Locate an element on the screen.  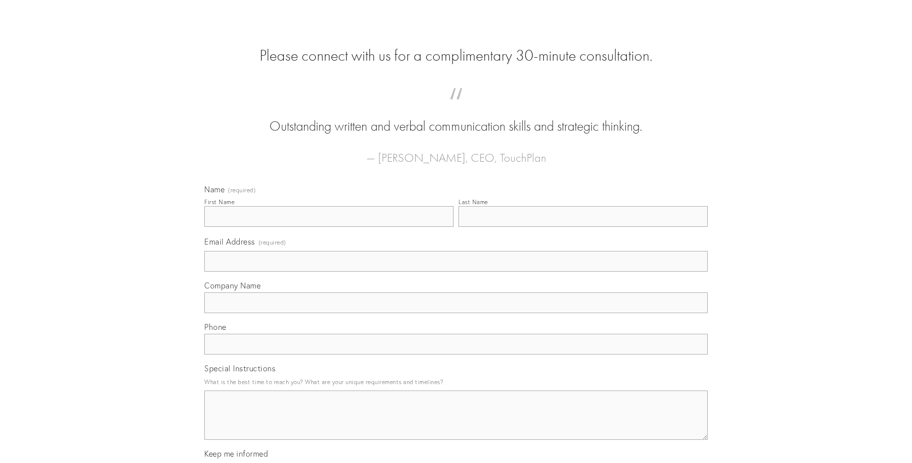
p: What is the best time to reach you? What are your unique requirements and timelines? is located at coordinates (456, 382).